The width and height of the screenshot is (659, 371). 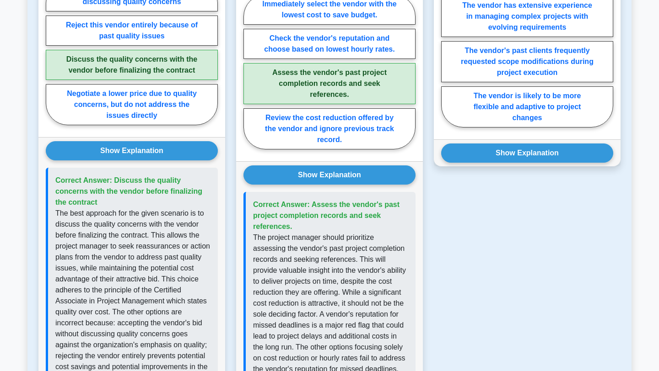 I want to click on span: Correct Answer: Discuss the quality concerns with the vendor before finalizing the contract, so click(x=129, y=191).